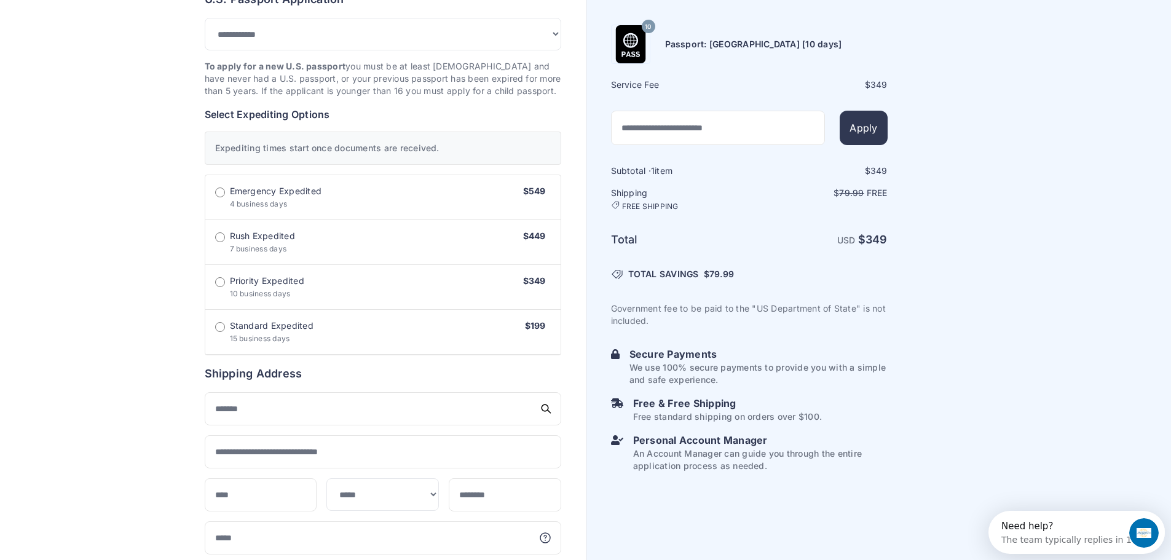  Describe the element at coordinates (760, 460) in the screenshot. I see `p: An Account Manager can guide you through the entire application process as needed.` at that location.